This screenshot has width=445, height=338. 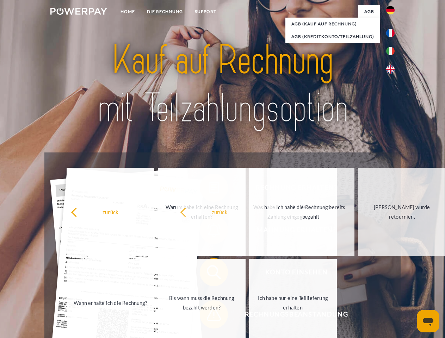 What do you see at coordinates (79, 11) in the screenshot?
I see `img: logo-powerpay-white.svg` at bounding box center [79, 11].